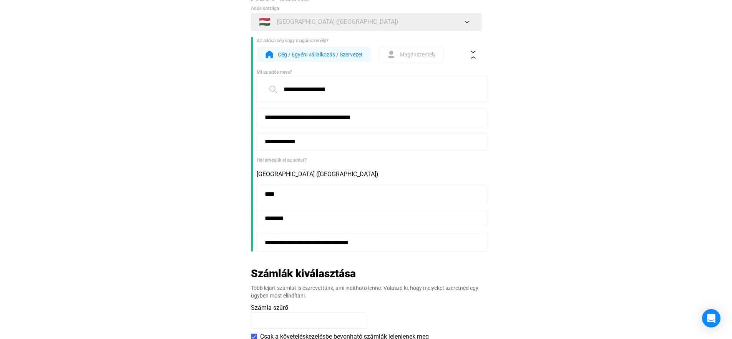 The height and width of the screenshot is (339, 732). I want to click on h2: Számlák kiválasztása, so click(303, 274).